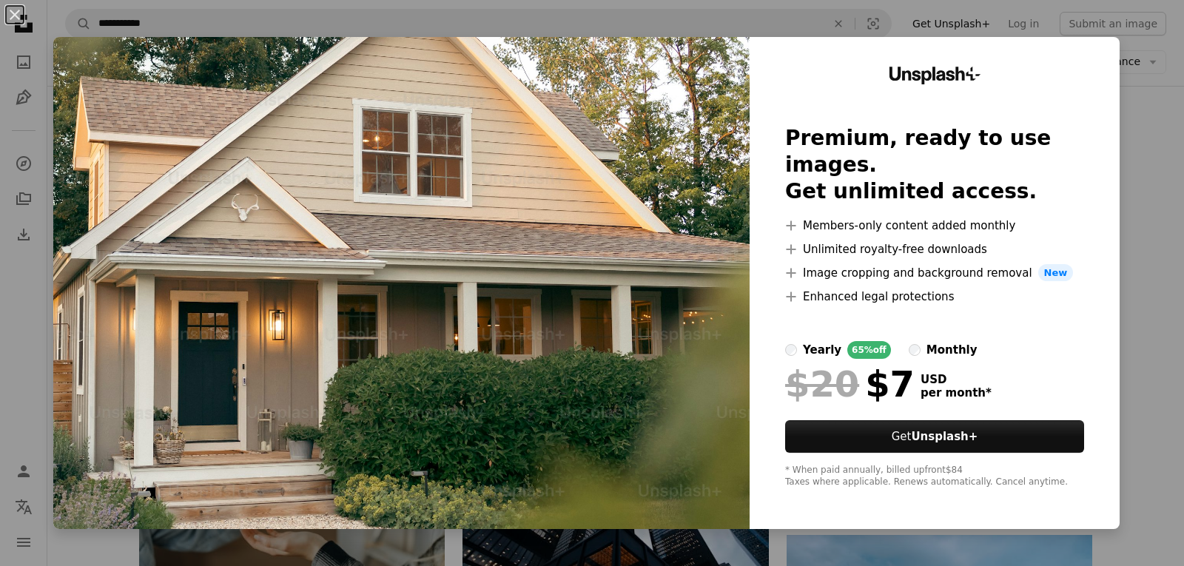 This screenshot has width=1184, height=566. What do you see at coordinates (944, 437) in the screenshot?
I see `strong: Unsplash+` at bounding box center [944, 437].